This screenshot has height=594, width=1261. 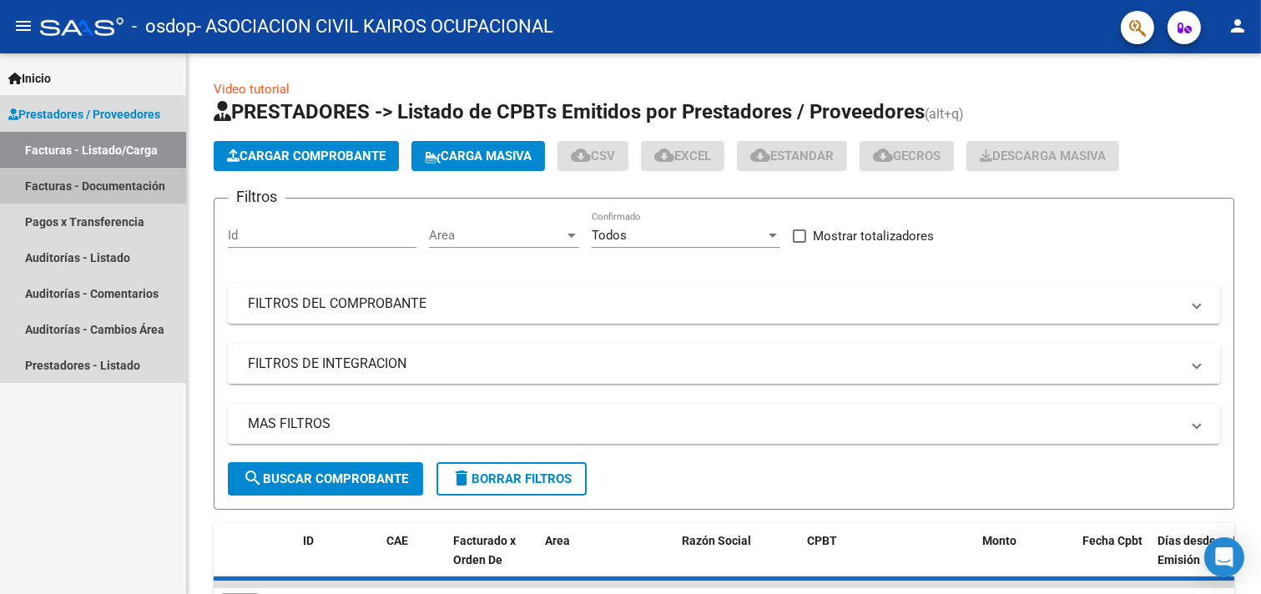 I want to click on span: Gecros, so click(x=906, y=156).